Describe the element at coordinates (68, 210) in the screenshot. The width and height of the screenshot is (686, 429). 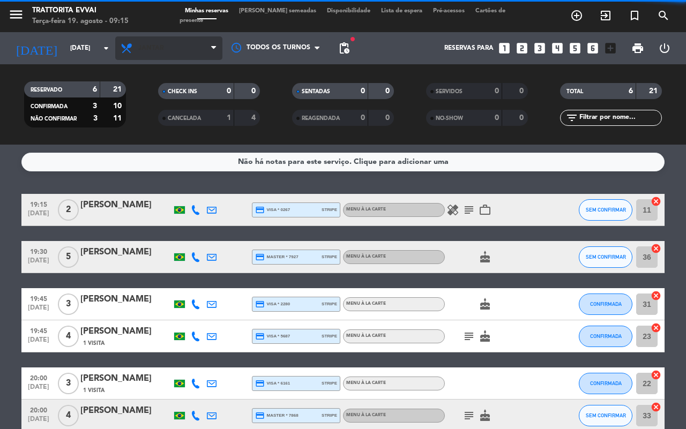
I see `span: 2` at that location.